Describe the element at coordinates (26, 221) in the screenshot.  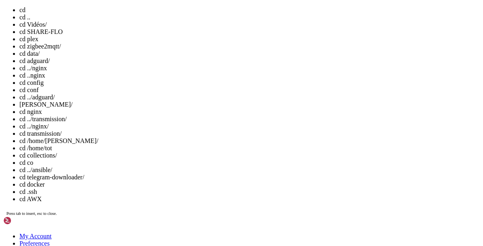
I see `img: Shellngn` at that location.